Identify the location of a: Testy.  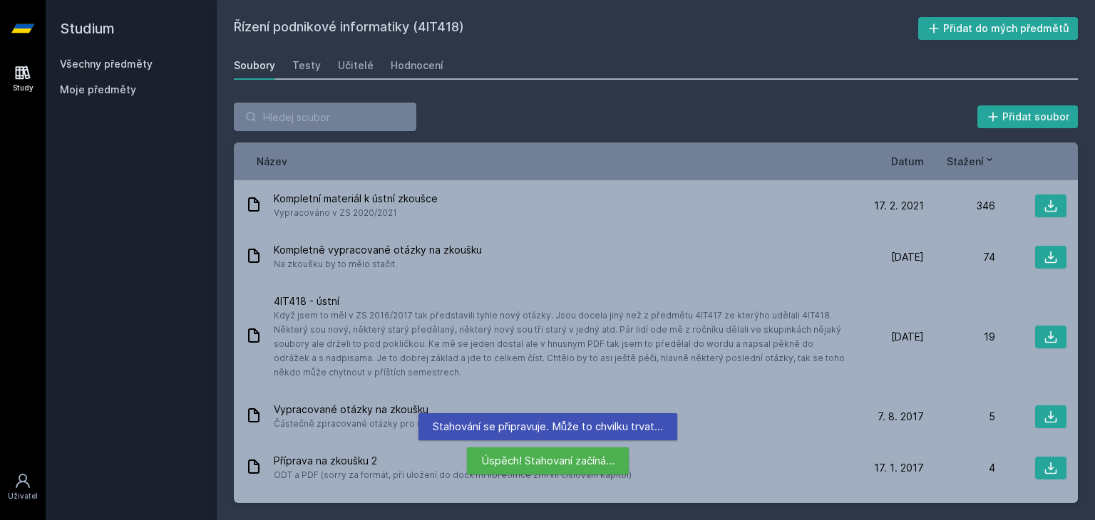
(307, 66).